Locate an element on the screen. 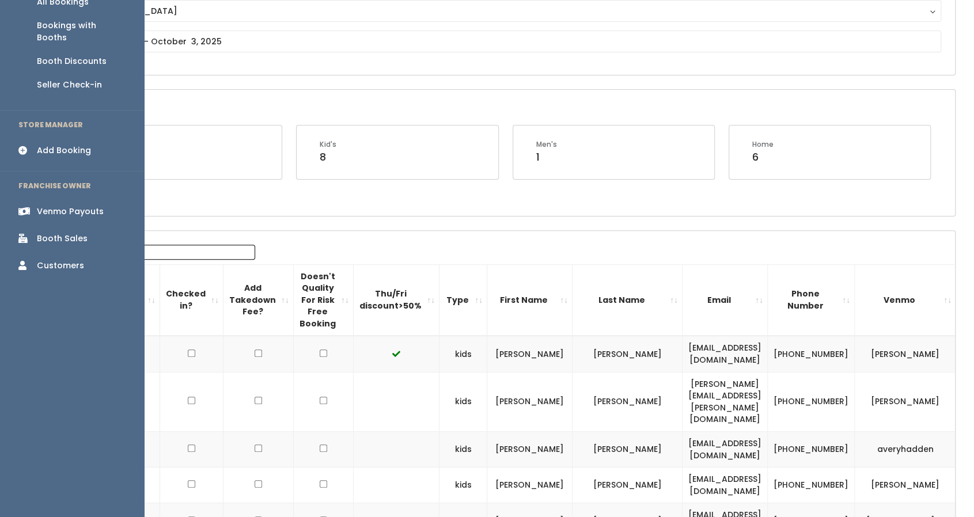 The width and height of the screenshot is (974, 517). div: Booth Discounts is located at coordinates (71, 61).